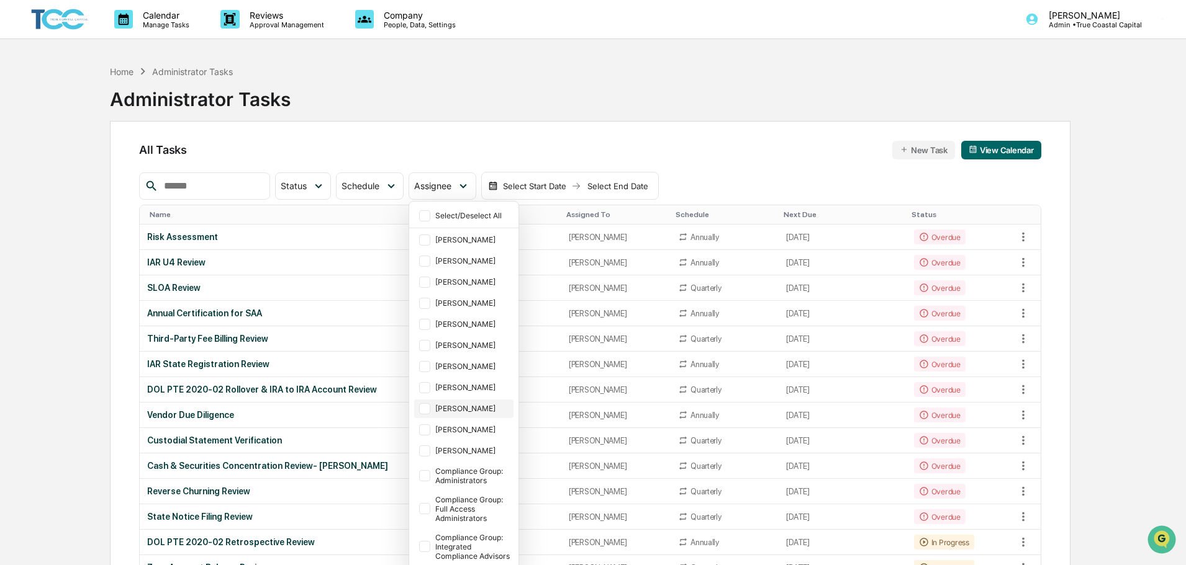 The image size is (1186, 565). What do you see at coordinates (473, 215) in the screenshot?
I see `div: Select/Deselect All` at bounding box center [473, 215].